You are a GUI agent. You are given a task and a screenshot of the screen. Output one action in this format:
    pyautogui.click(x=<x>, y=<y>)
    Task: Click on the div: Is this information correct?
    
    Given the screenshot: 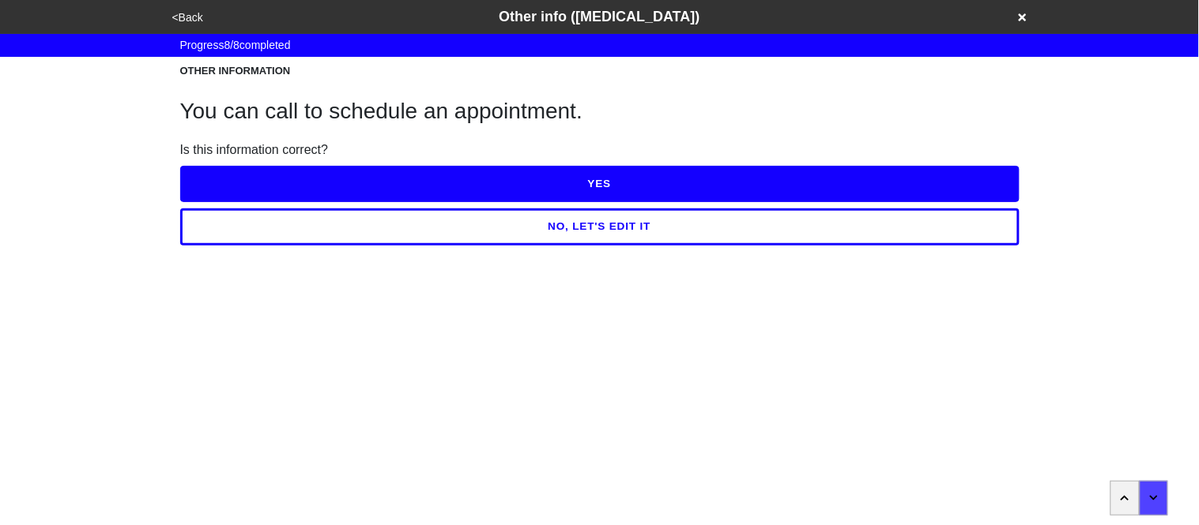 What is the action you would take?
    pyautogui.click(x=600, y=150)
    